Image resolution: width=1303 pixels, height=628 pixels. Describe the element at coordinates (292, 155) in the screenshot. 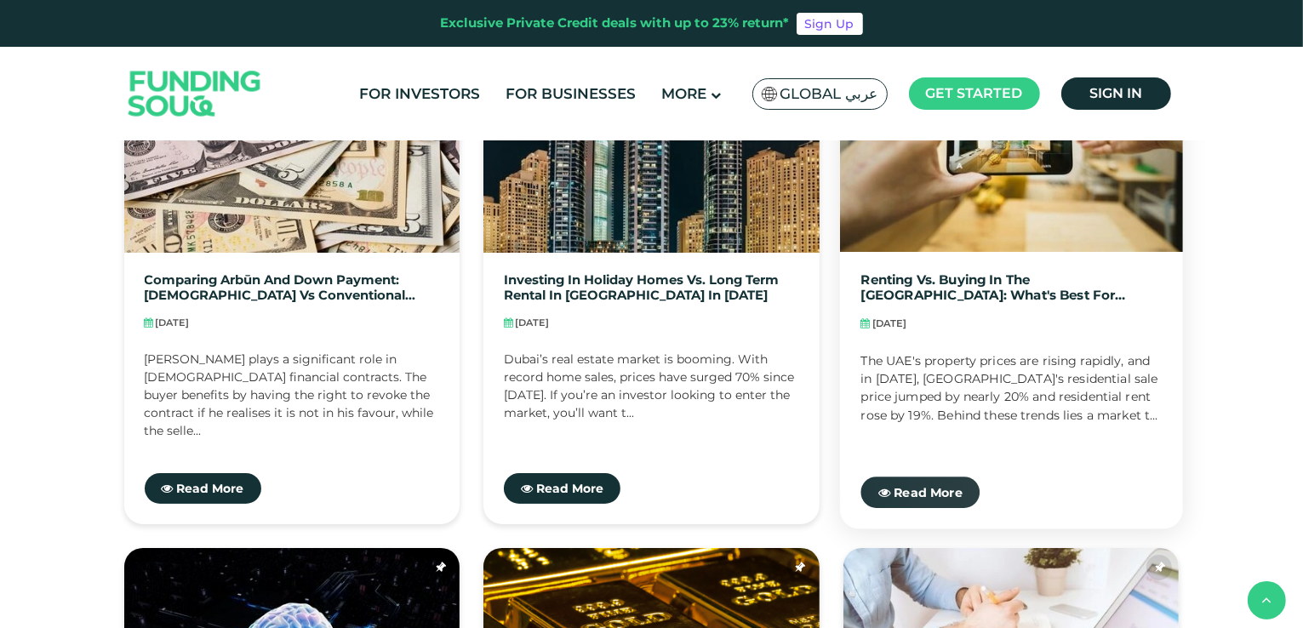

I see `img: Comparing Arbūn and Down Payment` at that location.